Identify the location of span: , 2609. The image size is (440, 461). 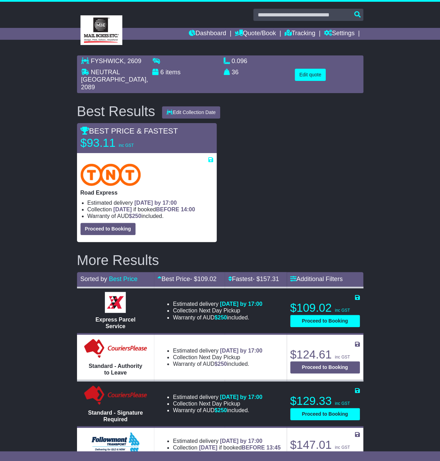
(133, 61).